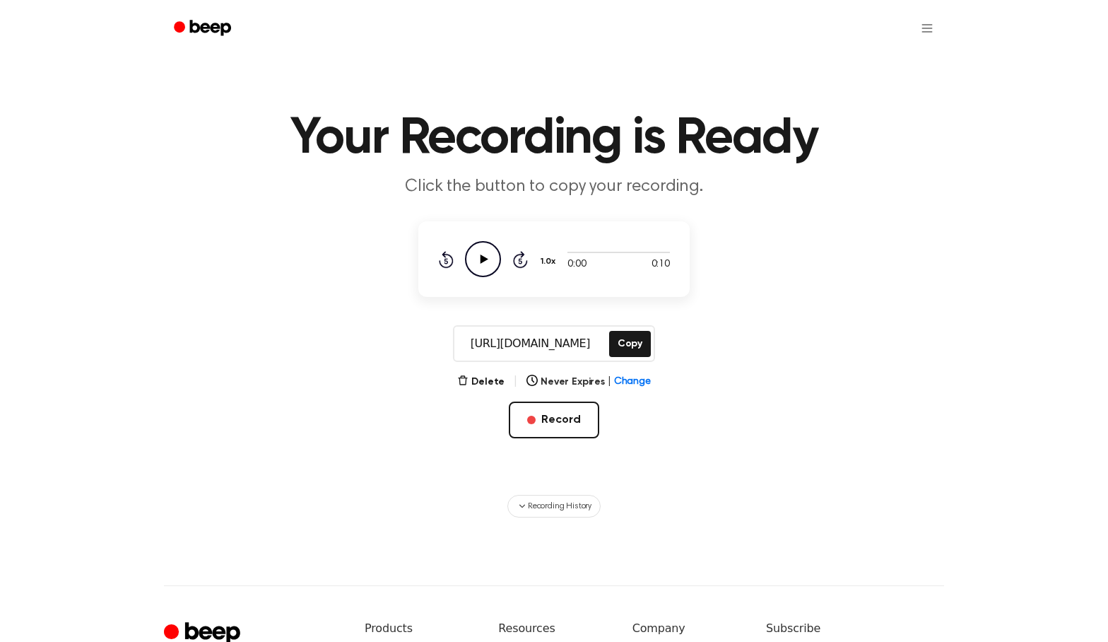  What do you see at coordinates (927, 28) in the screenshot?
I see `button: Open menu` at bounding box center [927, 28].